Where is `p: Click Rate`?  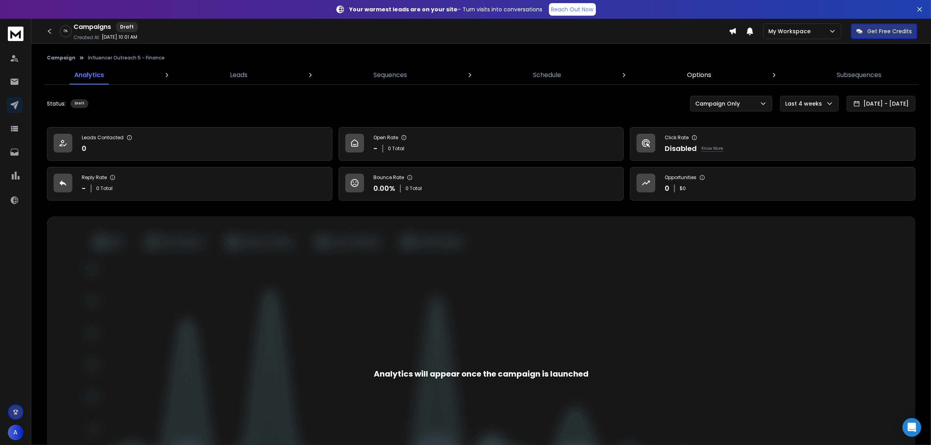 p: Click Rate is located at coordinates (677, 138).